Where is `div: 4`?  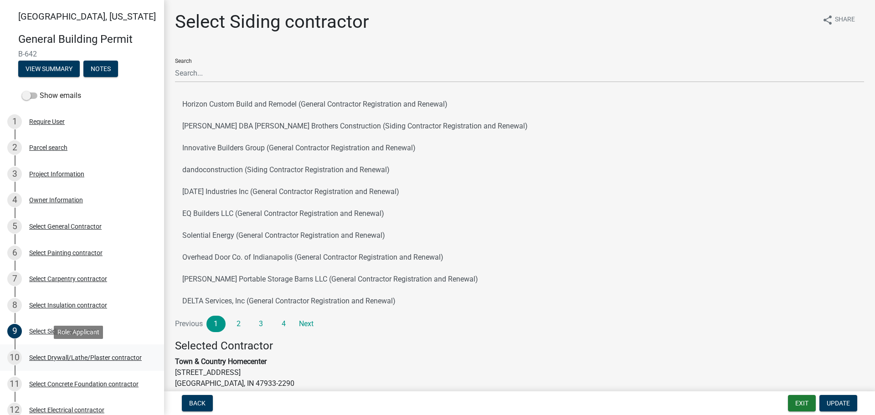 div: 4 is located at coordinates (15, 200).